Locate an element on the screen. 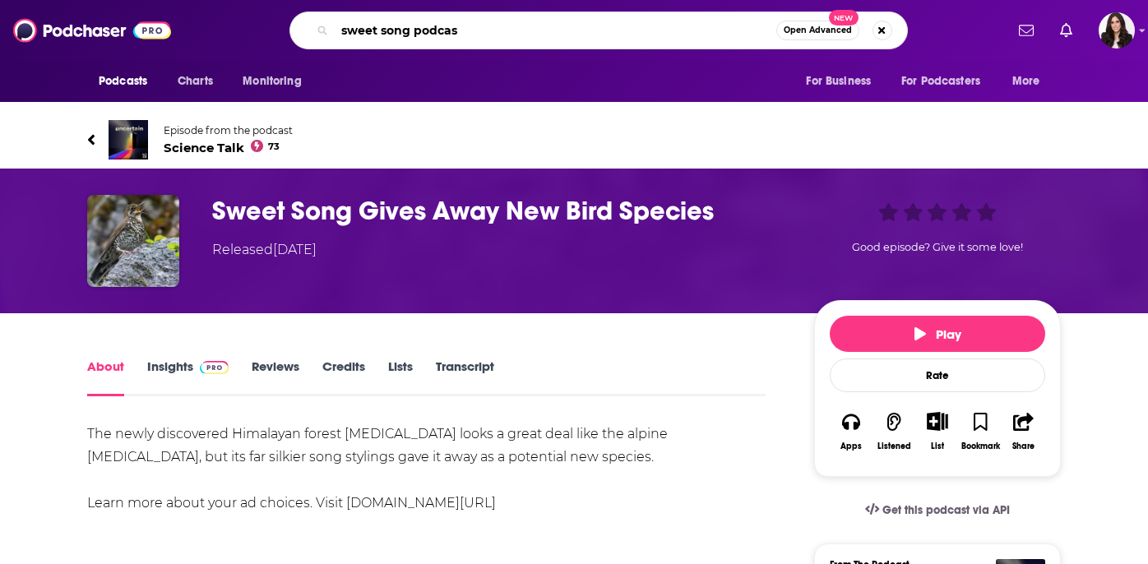  span: Monitoring is located at coordinates (271, 81).